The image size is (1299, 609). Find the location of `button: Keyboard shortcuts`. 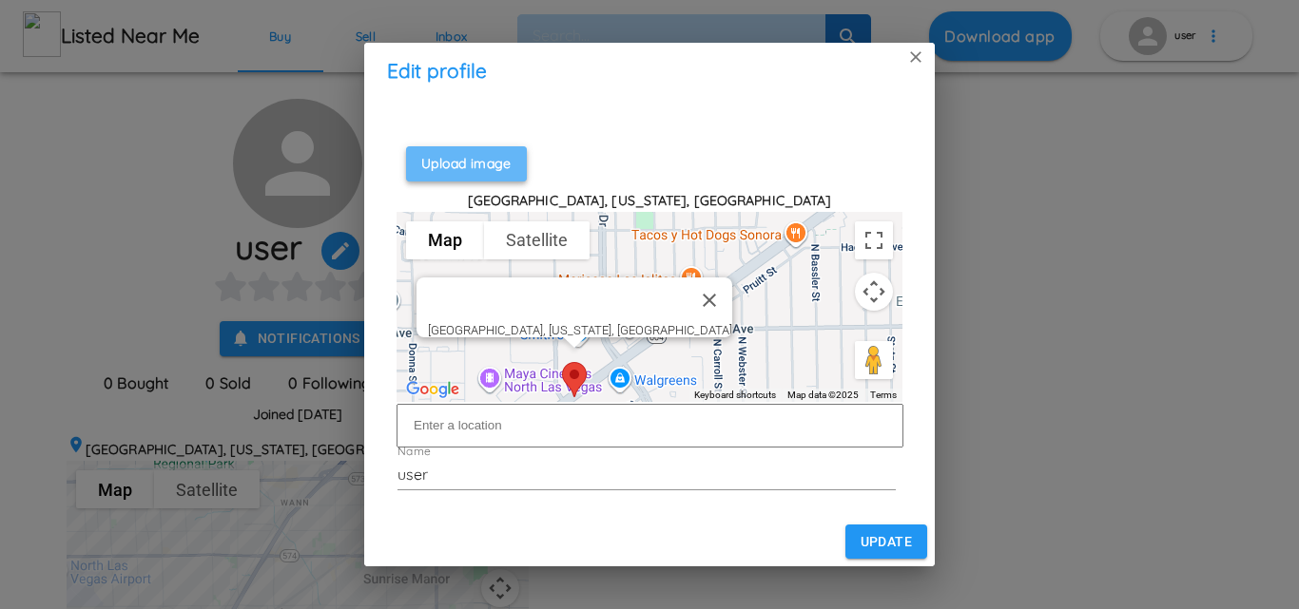

button: Keyboard shortcuts is located at coordinates (735, 395).